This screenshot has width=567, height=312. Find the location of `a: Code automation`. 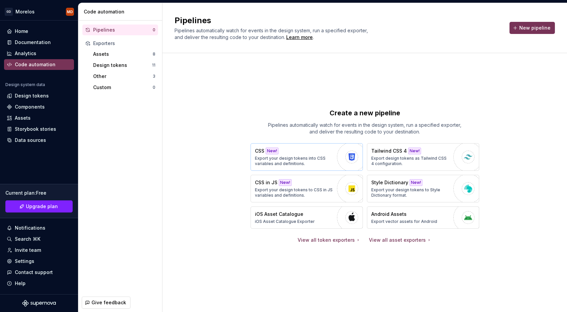

a: Code automation is located at coordinates (39, 65).